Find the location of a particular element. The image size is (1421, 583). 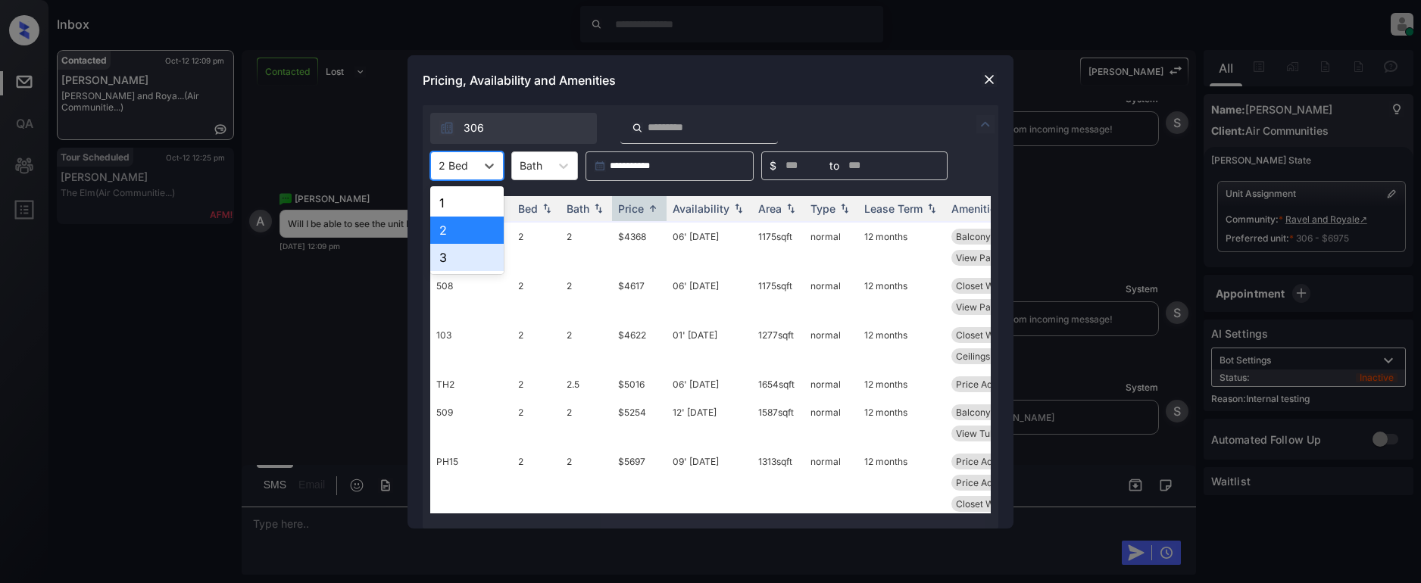

div: Availability is located at coordinates (701, 208).